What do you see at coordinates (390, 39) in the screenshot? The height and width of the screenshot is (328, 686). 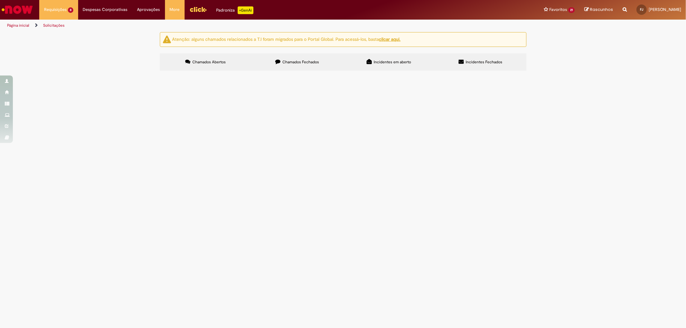 I see `u: clicar aqui.` at bounding box center [390, 39].